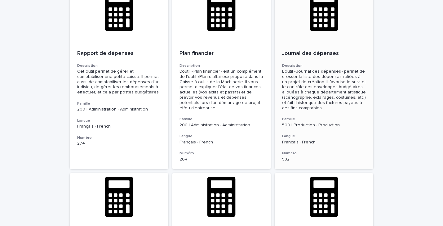  What do you see at coordinates (324, 90) in the screenshot?
I see `div: L'outil «Journal des dépenses» permet de dresser la liste des dépenses reliées à un projet de cré...` at bounding box center [324, 90].